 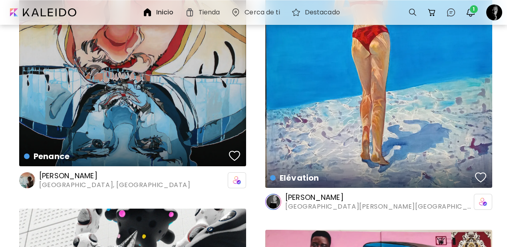 What do you see at coordinates (160, 12) in the screenshot?
I see `a: Inicio` at bounding box center [160, 12].